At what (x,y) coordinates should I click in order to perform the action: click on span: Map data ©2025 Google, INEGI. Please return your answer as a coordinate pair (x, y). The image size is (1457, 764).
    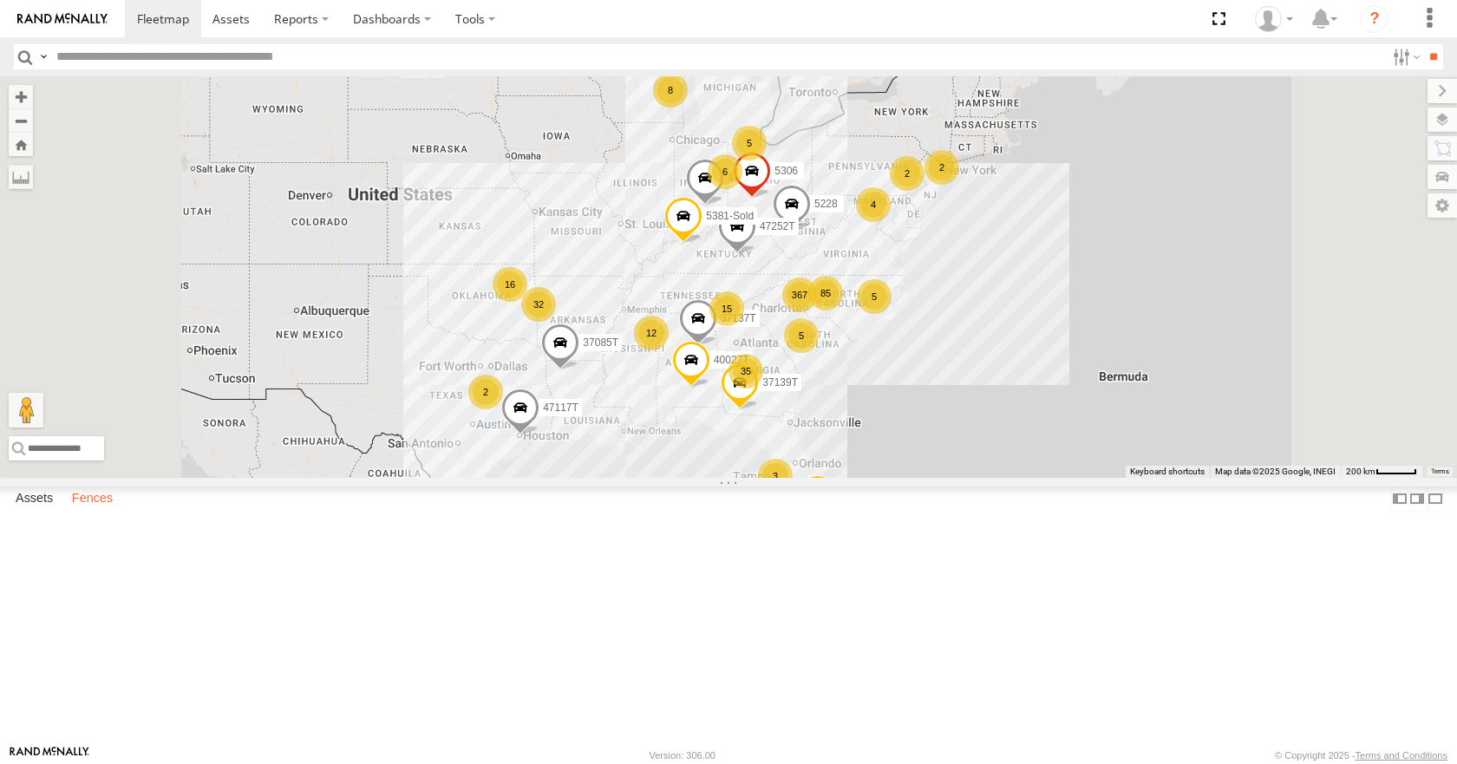
    Looking at the image, I should click on (1275, 471).